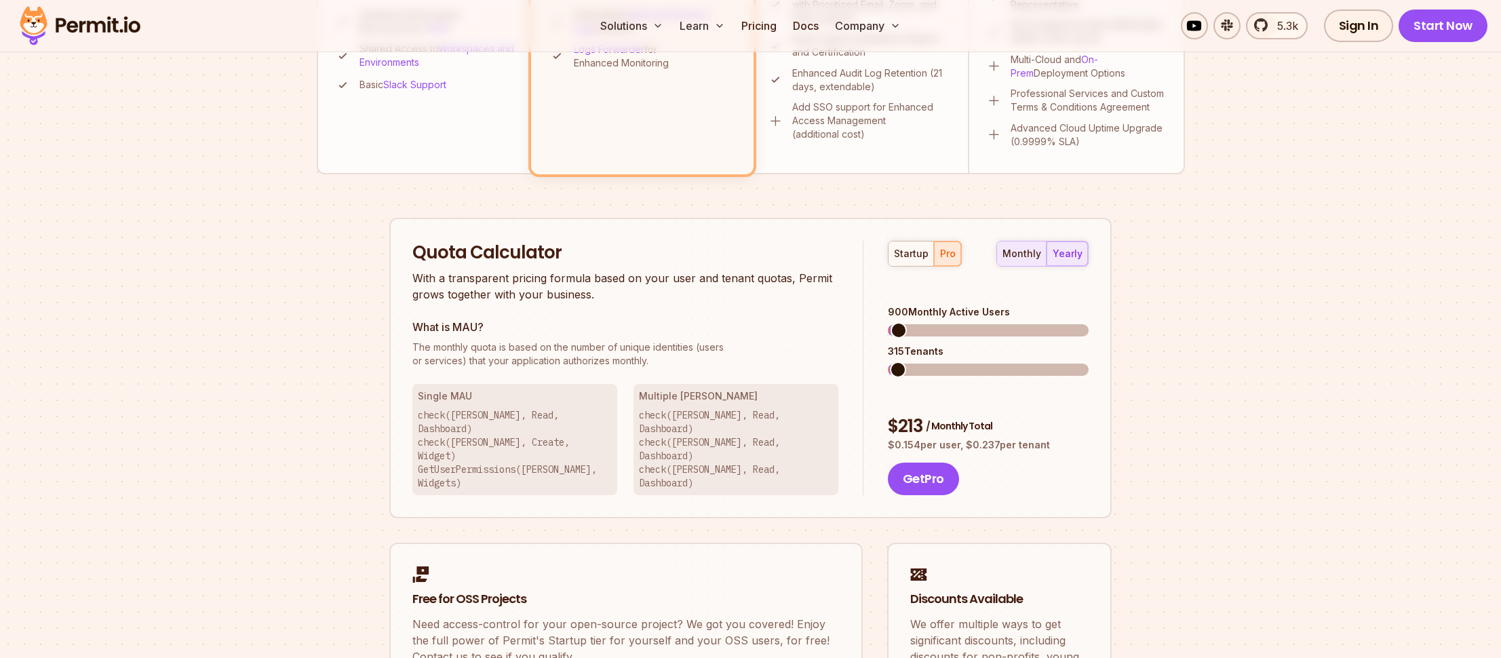  What do you see at coordinates (923, 479) in the screenshot?
I see `button: GetPro` at bounding box center [923, 479].